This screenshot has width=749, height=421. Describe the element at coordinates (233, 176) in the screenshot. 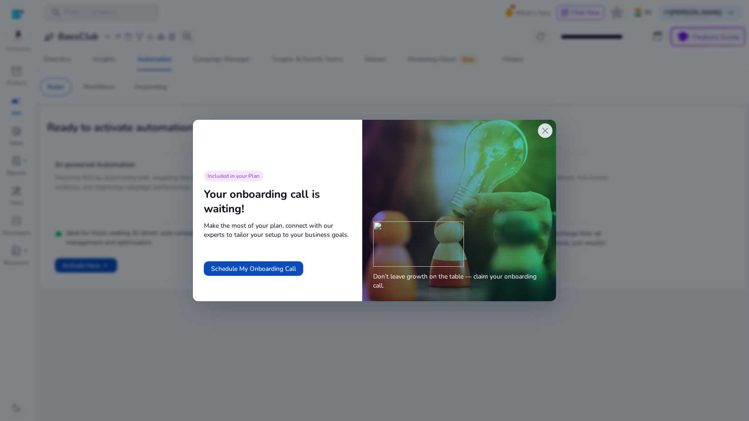

I see `span: Included in your Plan` at that location.